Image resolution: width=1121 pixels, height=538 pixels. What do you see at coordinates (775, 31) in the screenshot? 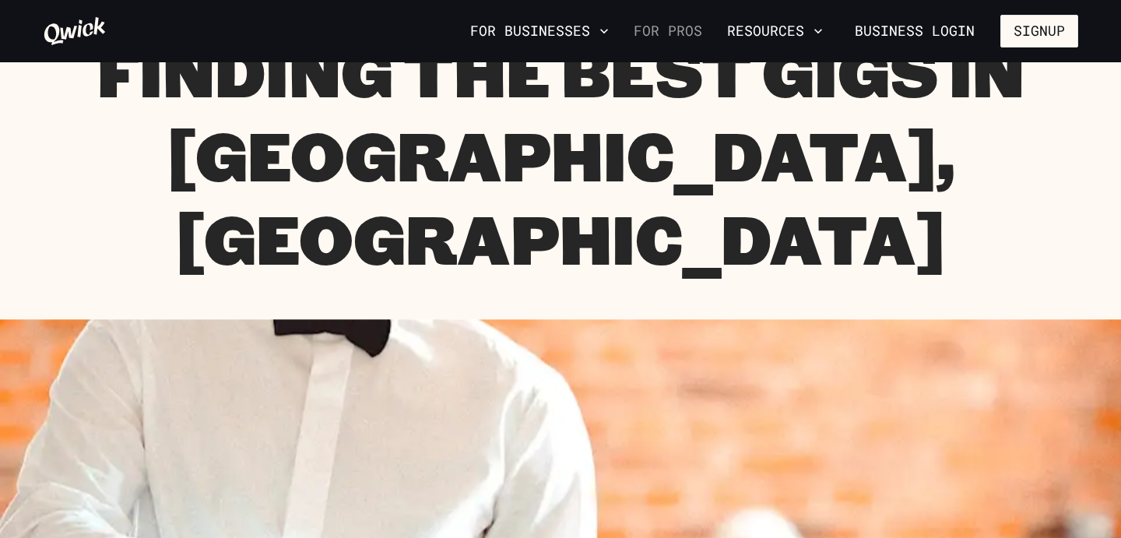
I see `button: Resources` at bounding box center [775, 31].